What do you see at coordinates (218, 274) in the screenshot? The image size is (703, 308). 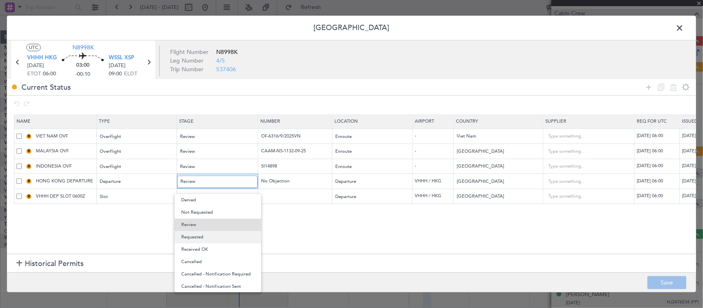 I see `span: Cancelled - Notification Required` at bounding box center [218, 274].